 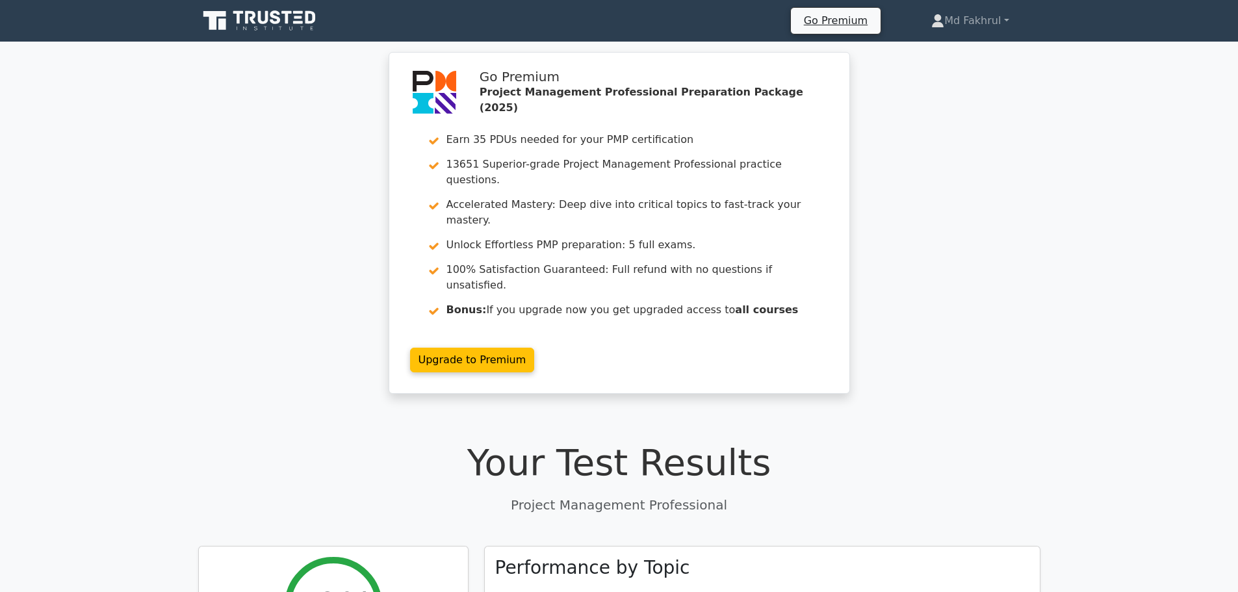 I want to click on h1: Your Test Results, so click(x=619, y=462).